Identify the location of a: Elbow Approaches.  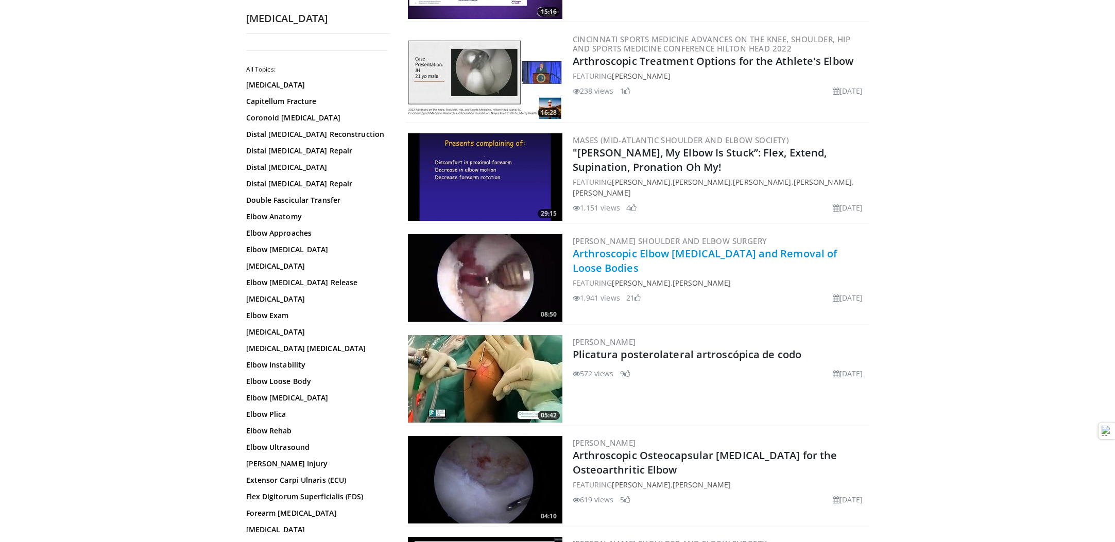
(316, 233).